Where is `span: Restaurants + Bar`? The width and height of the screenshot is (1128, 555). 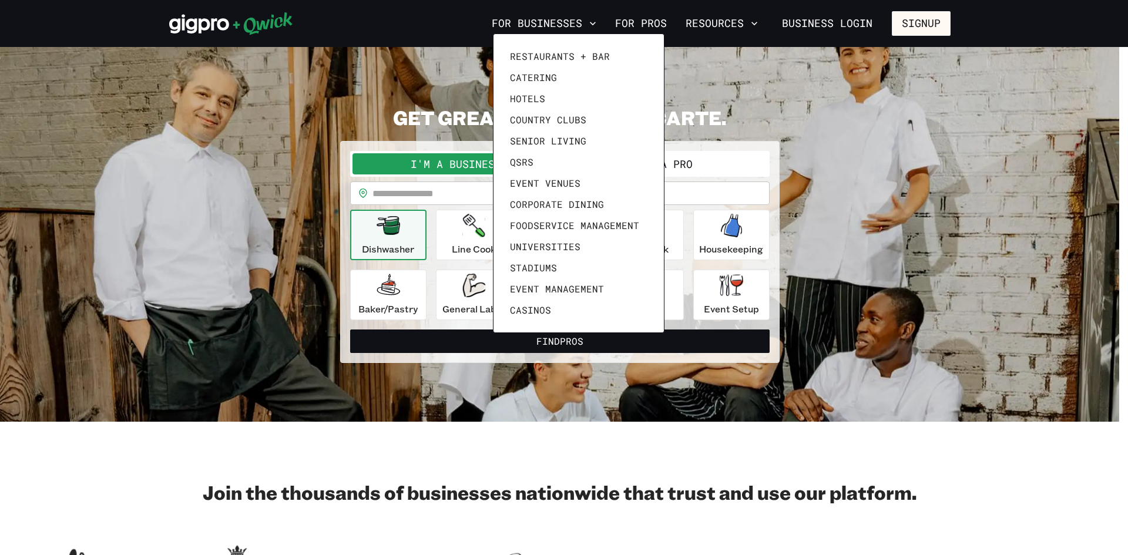
span: Restaurants + Bar is located at coordinates (560, 56).